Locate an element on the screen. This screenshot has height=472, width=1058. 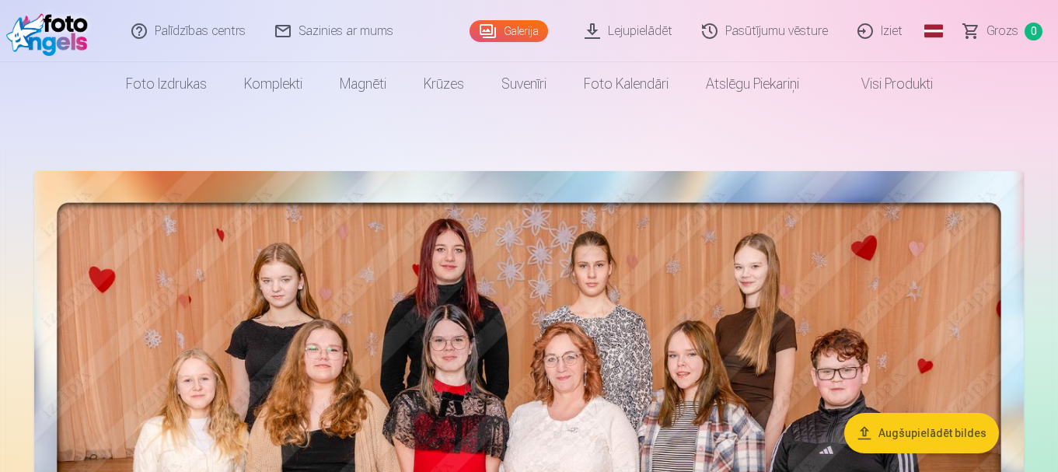
span: Grozs is located at coordinates (1002, 31).